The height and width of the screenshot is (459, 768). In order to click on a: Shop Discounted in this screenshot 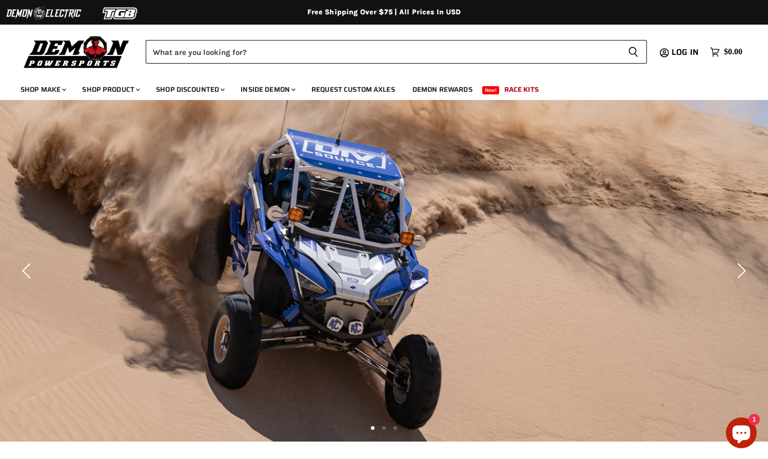, I will do `click(189, 89)`.